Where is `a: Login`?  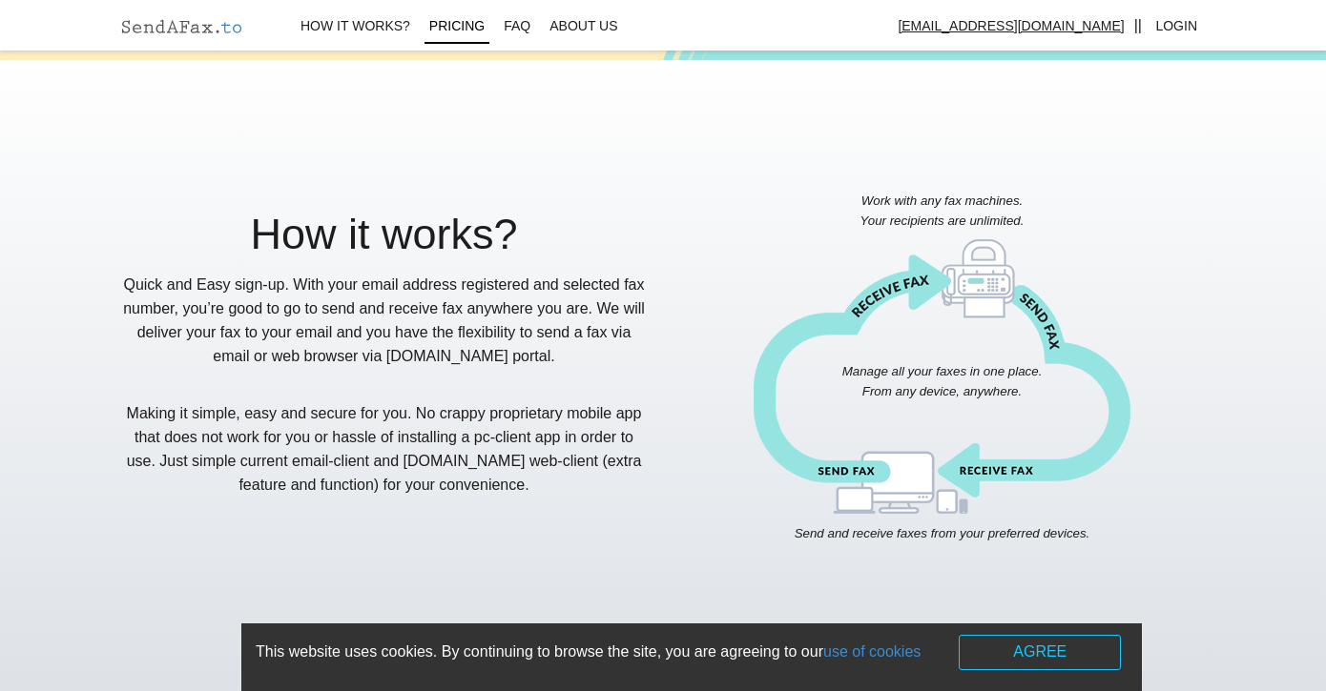 a: Login is located at coordinates (1176, 27).